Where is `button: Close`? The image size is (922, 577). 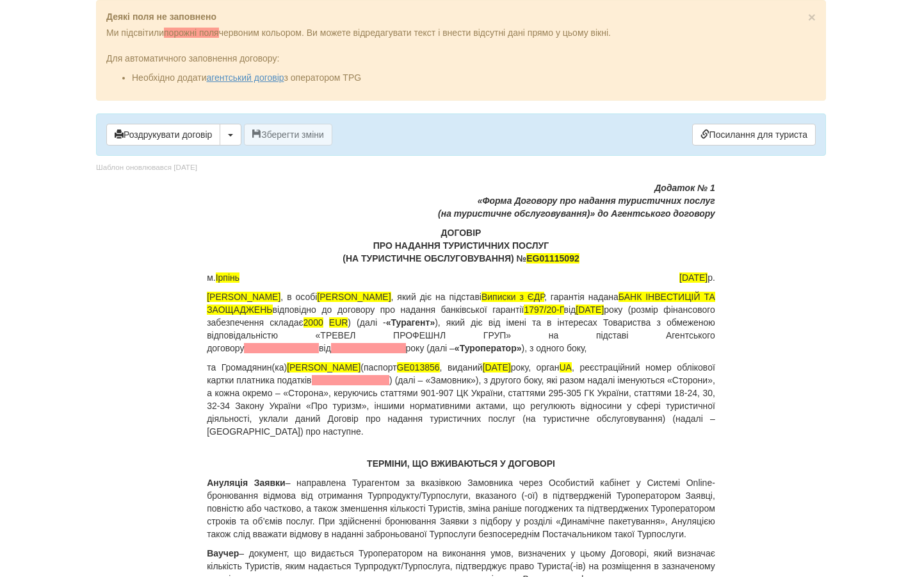 button: Close is located at coordinates (812, 17).